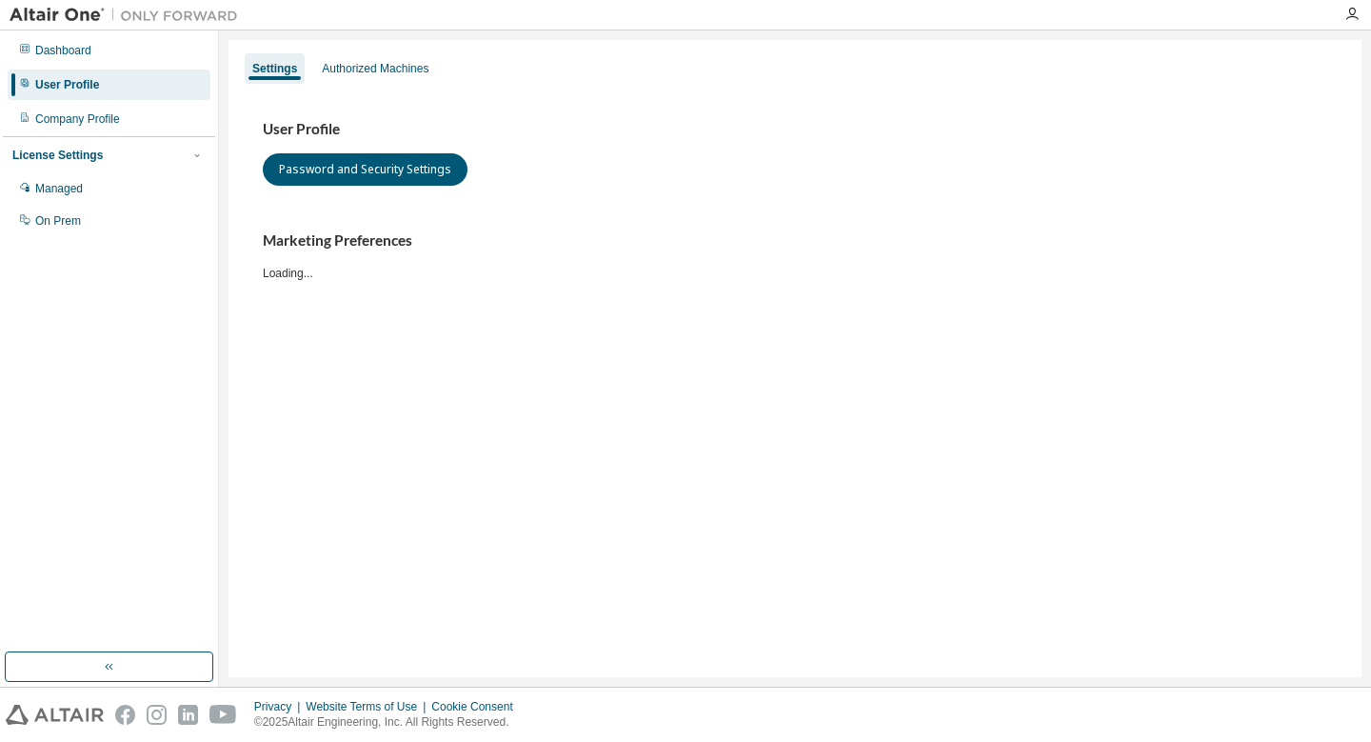 The image size is (1371, 742). Describe the element at coordinates (54, 714) in the screenshot. I see `img: altair_logo.svg` at that location.